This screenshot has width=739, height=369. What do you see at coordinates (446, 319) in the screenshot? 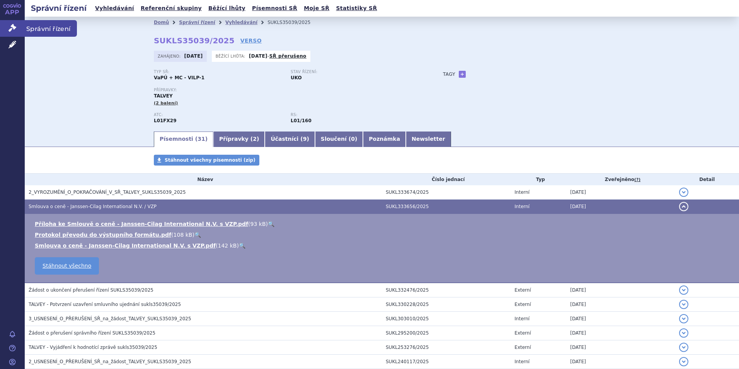
I see `td: SUKL303010/2025` at bounding box center [446, 319].